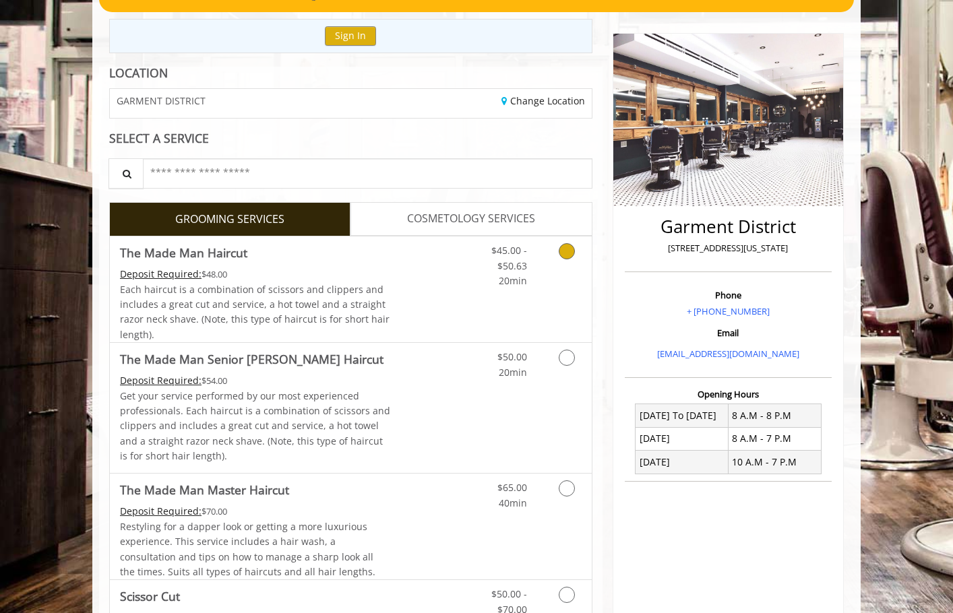  Describe the element at coordinates (471, 219) in the screenshot. I see `span: COSMETOLOGY SERVICES` at that location.